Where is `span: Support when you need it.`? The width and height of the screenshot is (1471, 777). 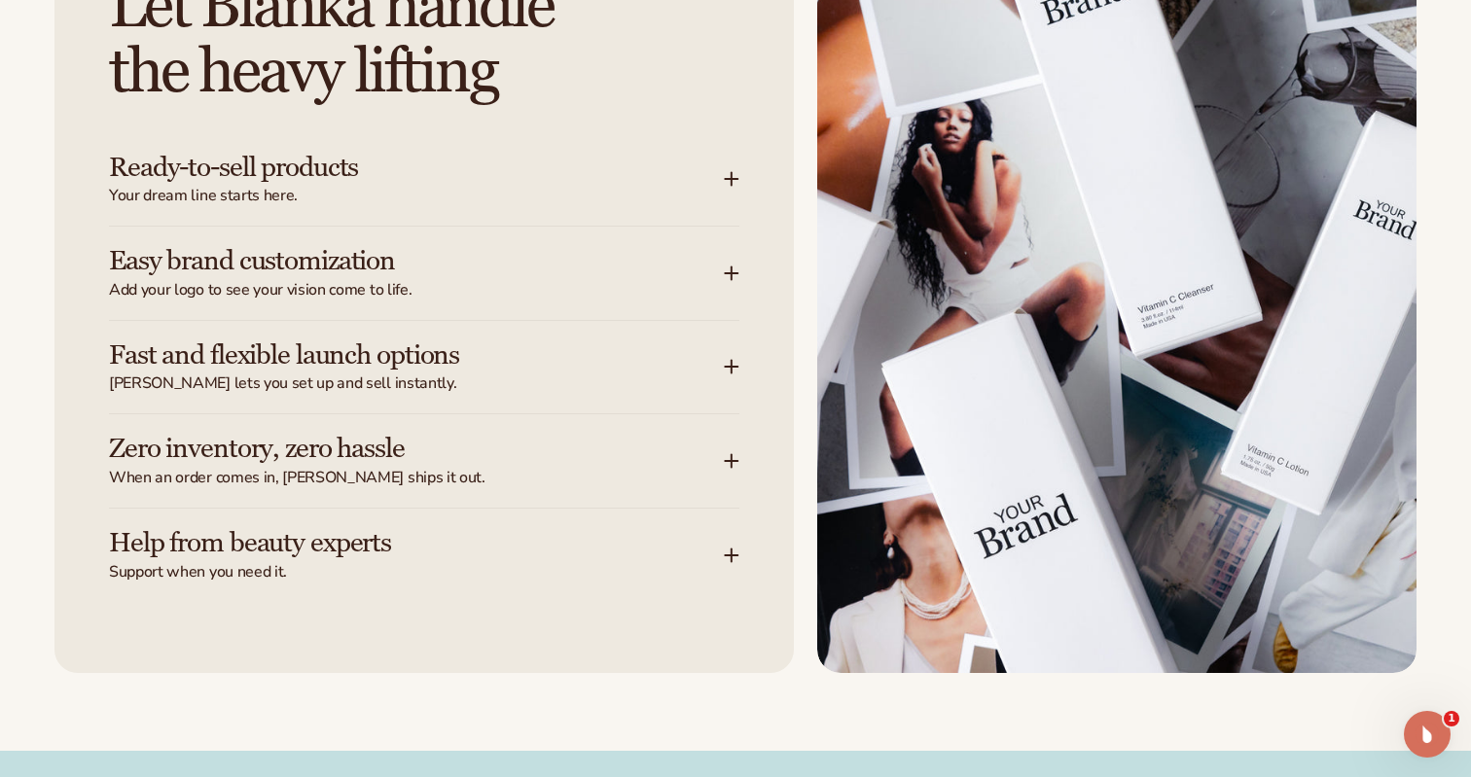 span: Support when you need it. is located at coordinates (416, 572).